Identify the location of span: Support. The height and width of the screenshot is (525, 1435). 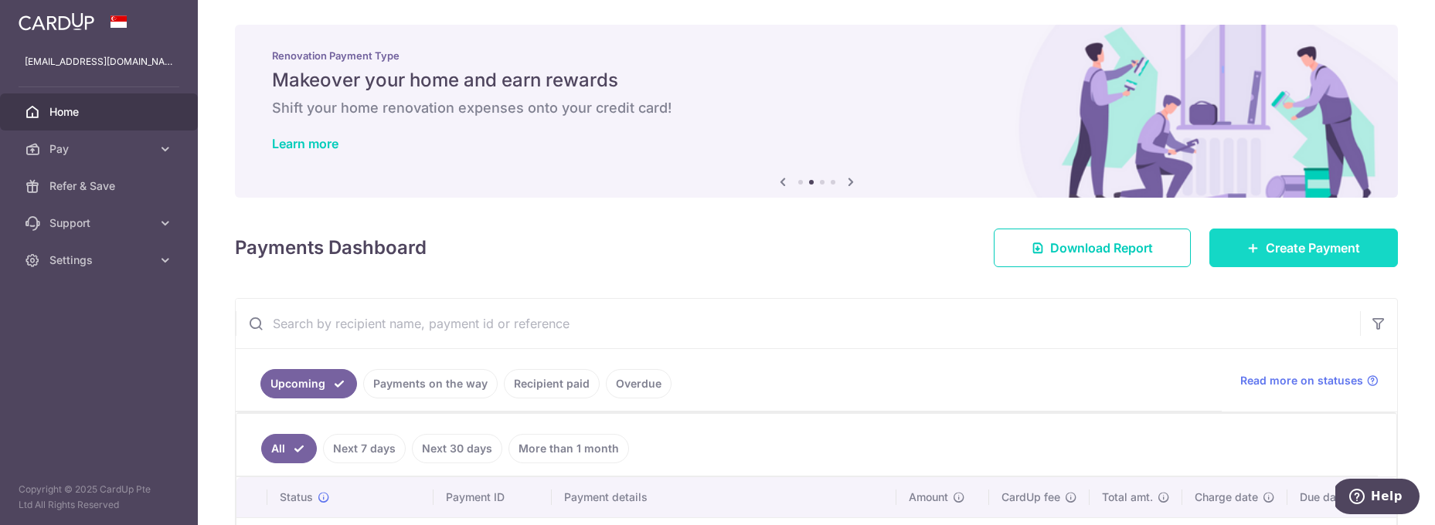
(100, 223).